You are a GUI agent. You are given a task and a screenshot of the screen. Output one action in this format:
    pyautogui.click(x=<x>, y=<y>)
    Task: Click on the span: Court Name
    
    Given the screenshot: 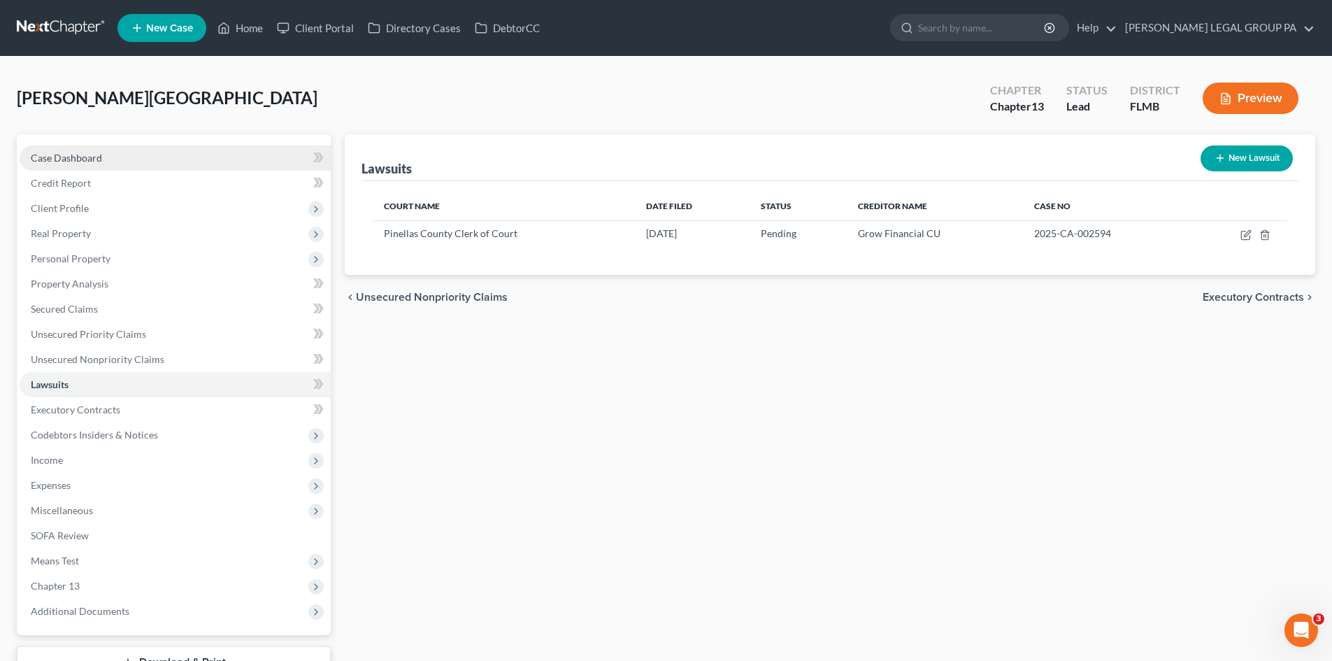 What is the action you would take?
    pyautogui.click(x=412, y=206)
    